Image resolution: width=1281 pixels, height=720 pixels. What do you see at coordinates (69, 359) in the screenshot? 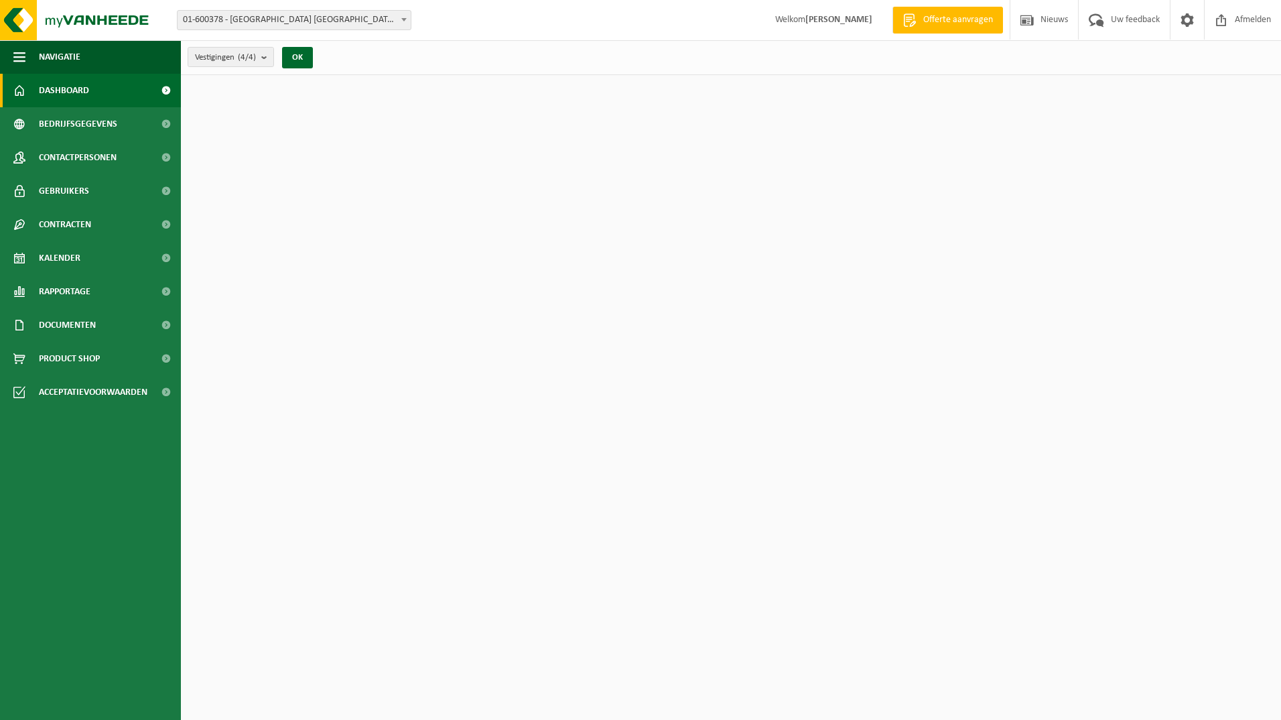
I see `span: Product Shop` at bounding box center [69, 359].